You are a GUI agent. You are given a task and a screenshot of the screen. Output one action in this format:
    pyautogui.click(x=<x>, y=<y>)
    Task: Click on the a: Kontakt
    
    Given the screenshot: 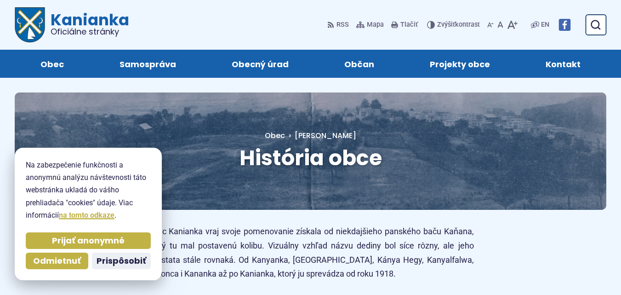 What is the action you would take?
    pyautogui.click(x=563, y=63)
    